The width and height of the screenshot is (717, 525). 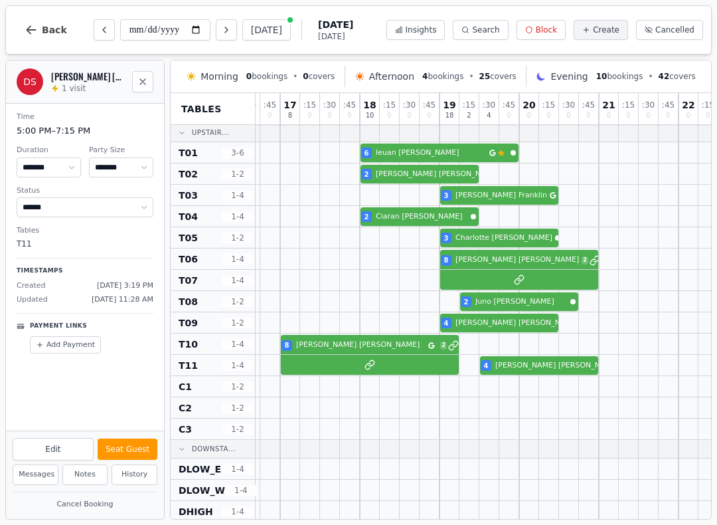 I want to click on button: Previous day, so click(x=104, y=30).